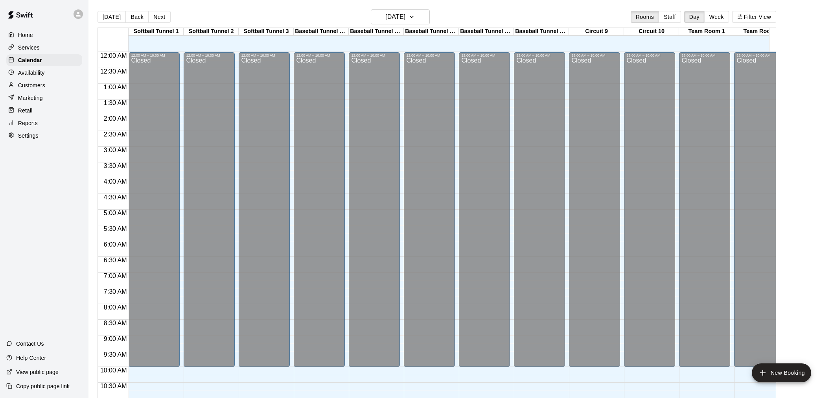 This screenshot has height=398, width=832. Describe the element at coordinates (44, 136) in the screenshot. I see `a: Settings` at that location.